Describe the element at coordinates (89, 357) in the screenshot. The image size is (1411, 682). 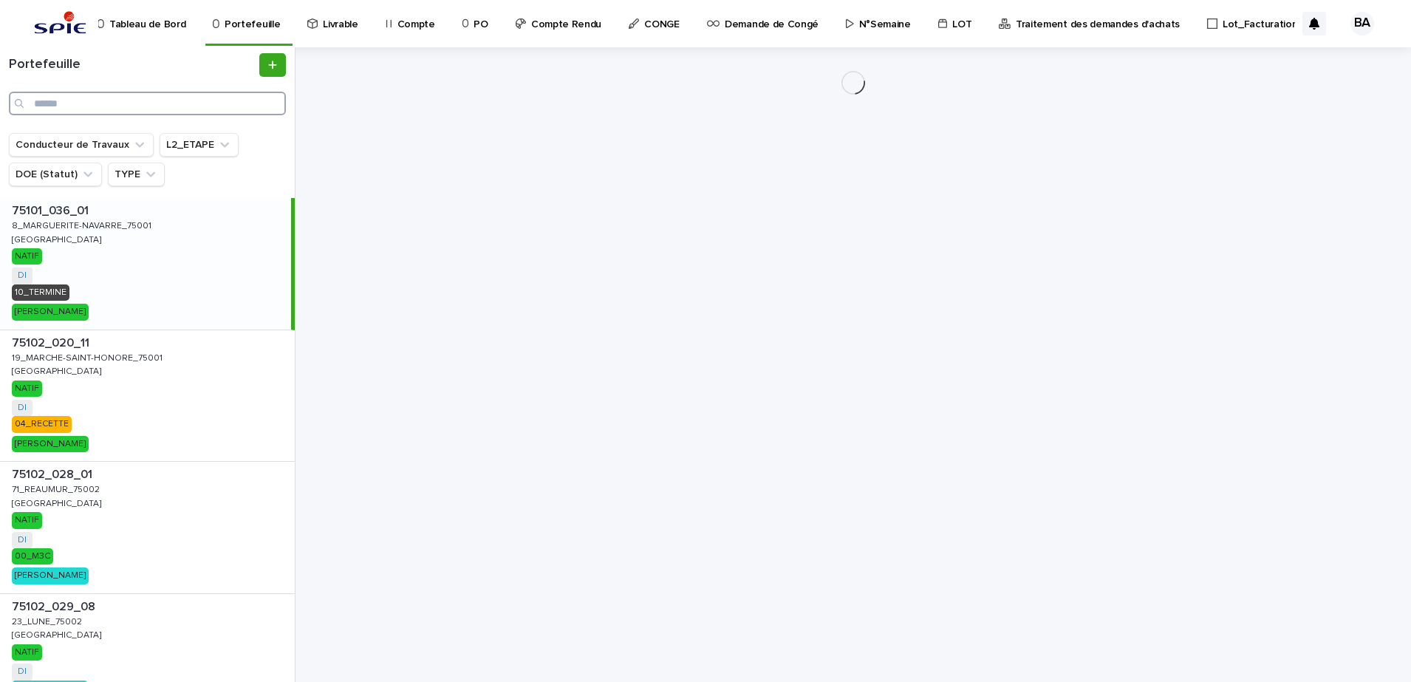
I see `p: 19_MARCHE-SAINT-HONORE_75001` at that location.